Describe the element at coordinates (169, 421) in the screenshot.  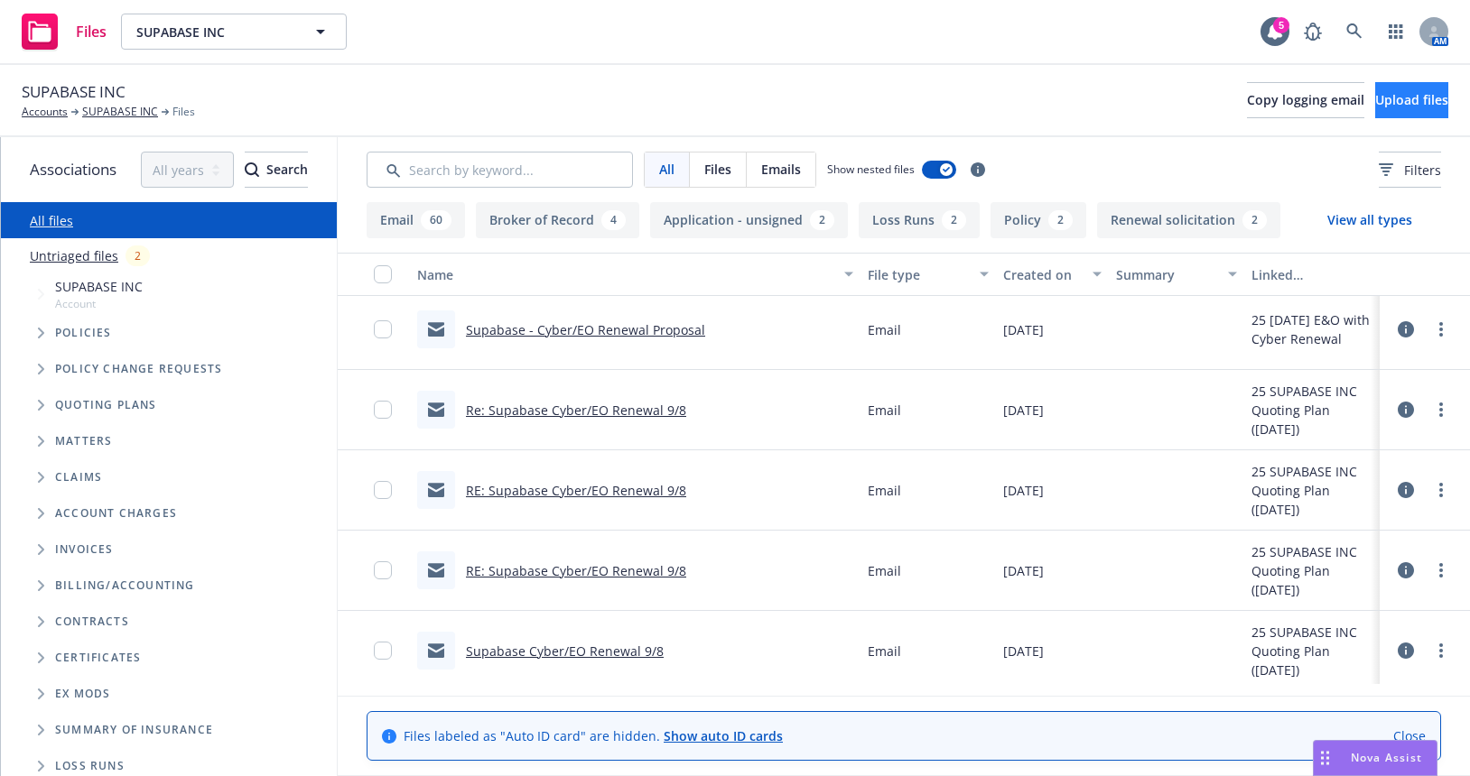
I see `div: Tree Example` at that location.